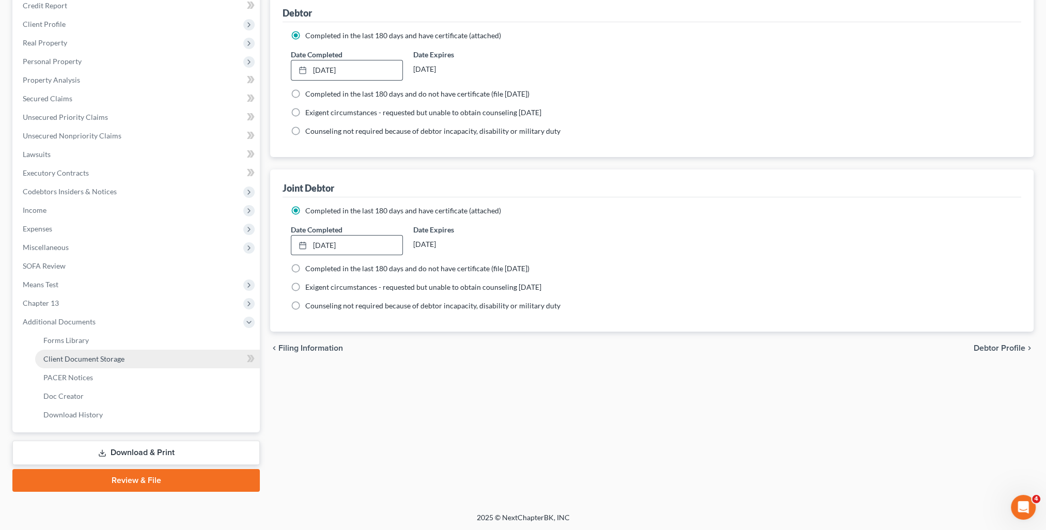  I want to click on a: Secured Claims, so click(137, 99).